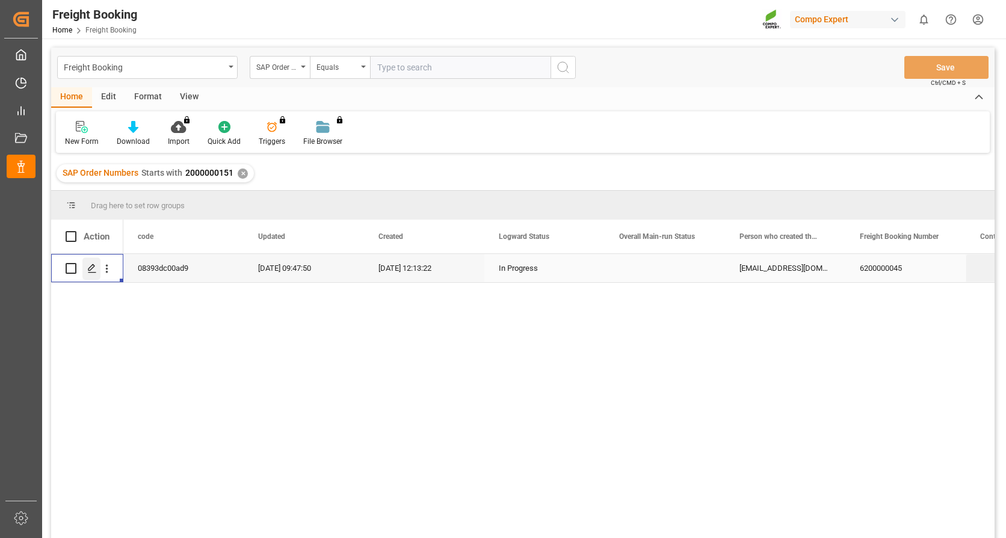  I want to click on span: Ctrl/CMD + S, so click(948, 82).